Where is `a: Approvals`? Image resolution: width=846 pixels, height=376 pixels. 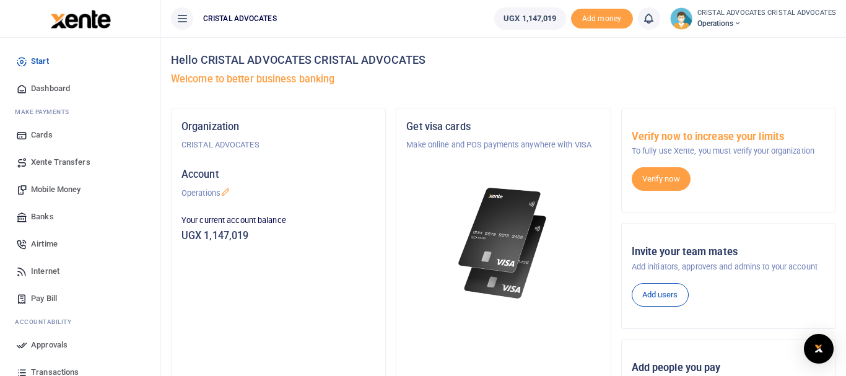 a: Approvals is located at coordinates (80, 345).